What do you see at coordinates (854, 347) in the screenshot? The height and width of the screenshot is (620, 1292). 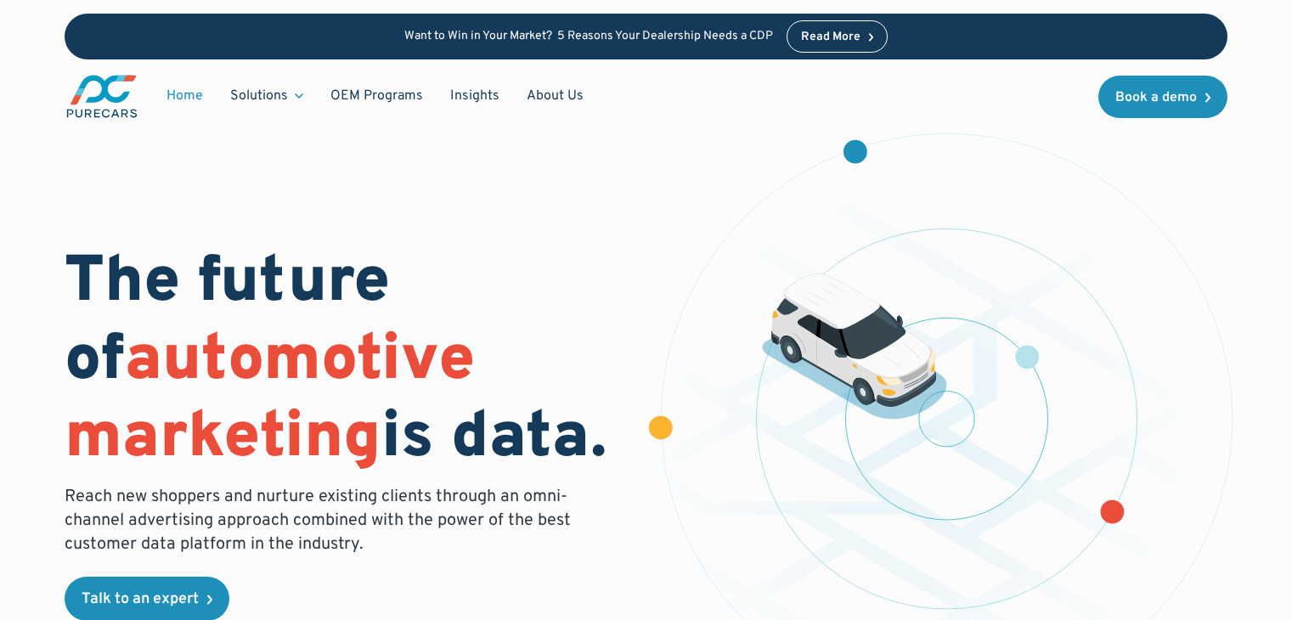 I see `img: illustration of a vehicle` at bounding box center [854, 347].